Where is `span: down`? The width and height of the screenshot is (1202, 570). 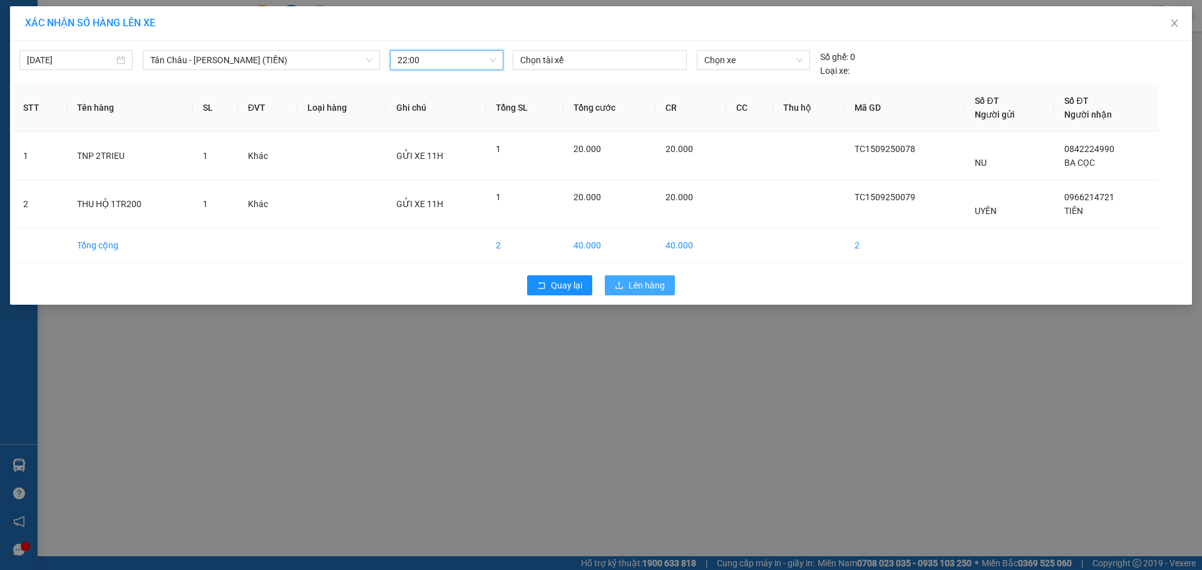
span: down is located at coordinates (369, 60).